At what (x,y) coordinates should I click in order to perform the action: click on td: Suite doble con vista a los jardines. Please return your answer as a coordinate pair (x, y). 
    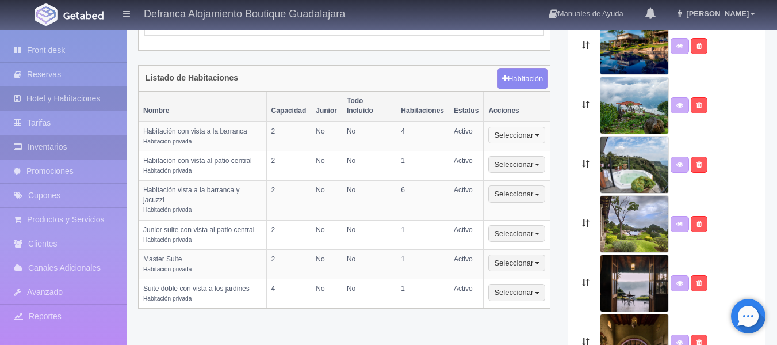
    Looking at the image, I should click on (203, 293).